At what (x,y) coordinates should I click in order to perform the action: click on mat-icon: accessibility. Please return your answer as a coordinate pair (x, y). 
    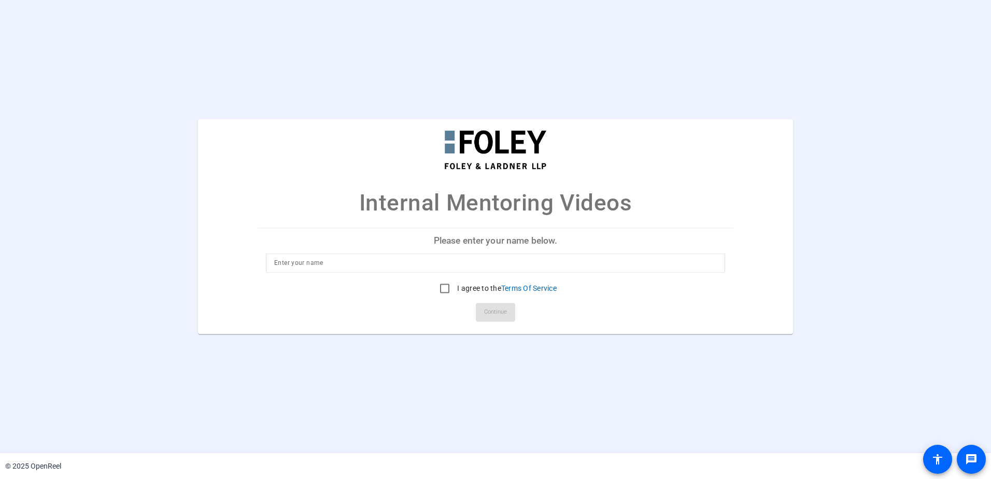
    Looking at the image, I should click on (937, 459).